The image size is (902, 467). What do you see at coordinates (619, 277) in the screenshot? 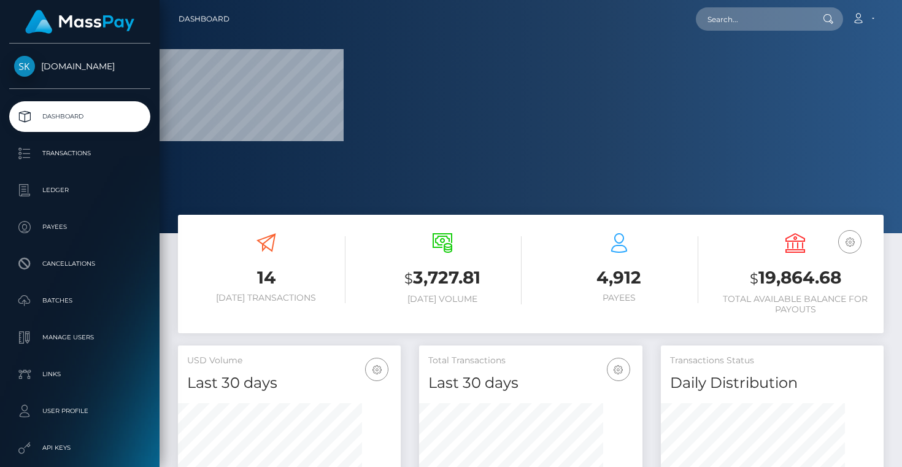
I see `h3: 4,912` at bounding box center [619, 277].